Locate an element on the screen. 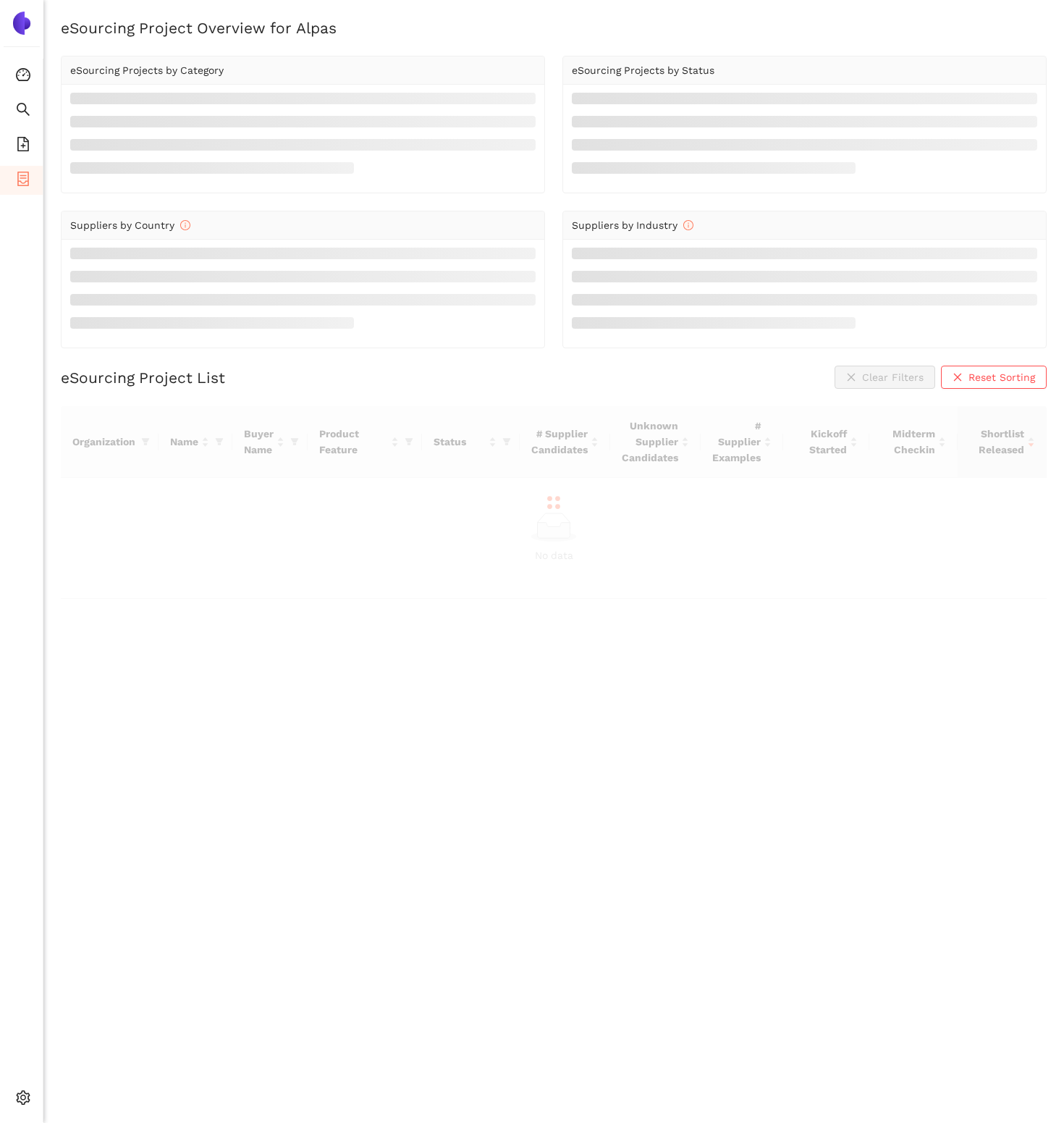 This screenshot has width=1064, height=1123. span: dashboard is located at coordinates (23, 77).